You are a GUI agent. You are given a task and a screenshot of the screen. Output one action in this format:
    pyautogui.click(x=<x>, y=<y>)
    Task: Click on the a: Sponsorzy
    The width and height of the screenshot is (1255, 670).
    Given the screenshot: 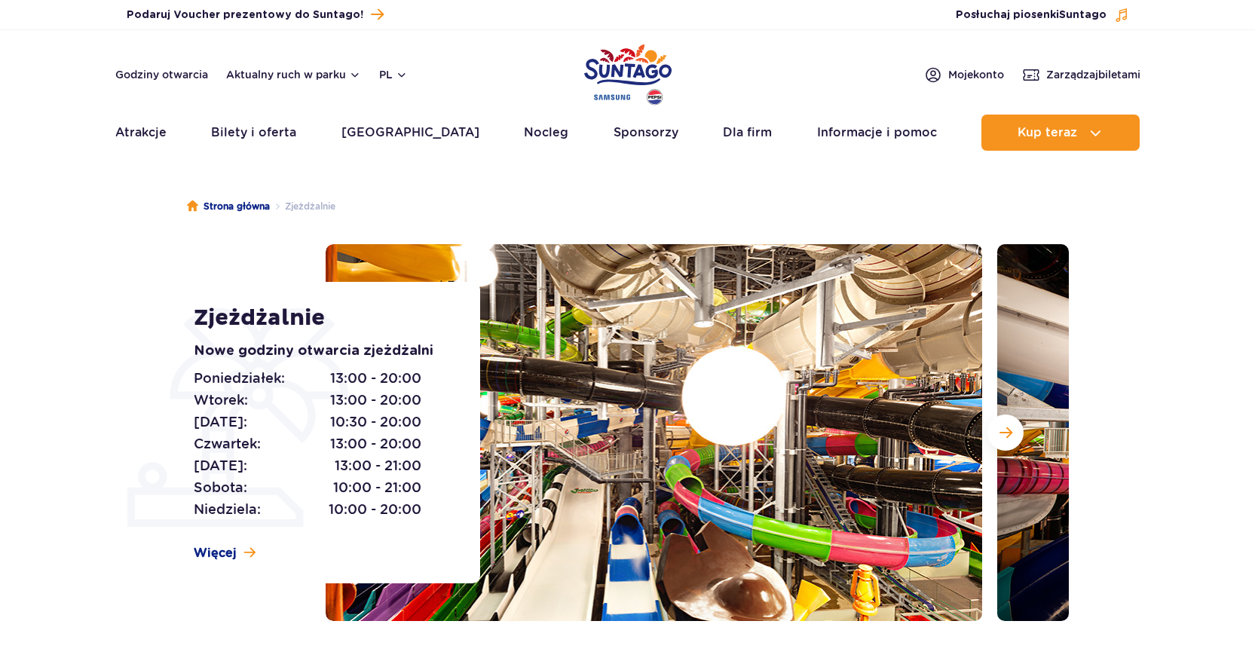 What is the action you would take?
    pyautogui.click(x=646, y=133)
    